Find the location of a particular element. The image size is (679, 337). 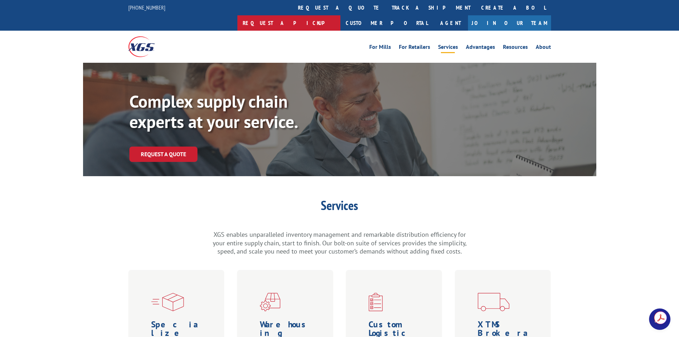

a: Join Our Team is located at coordinates (509, 23).